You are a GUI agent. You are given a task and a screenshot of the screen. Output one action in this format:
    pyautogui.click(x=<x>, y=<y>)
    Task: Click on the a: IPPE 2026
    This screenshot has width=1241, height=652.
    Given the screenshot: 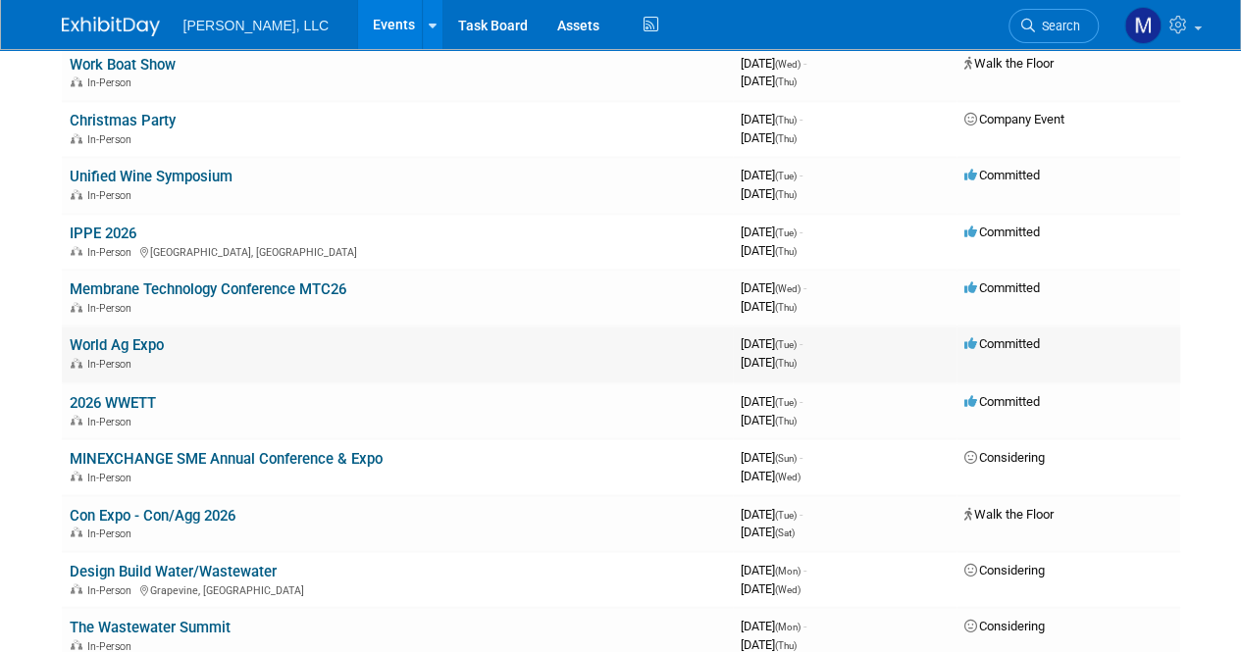 What is the action you would take?
    pyautogui.click(x=103, y=233)
    